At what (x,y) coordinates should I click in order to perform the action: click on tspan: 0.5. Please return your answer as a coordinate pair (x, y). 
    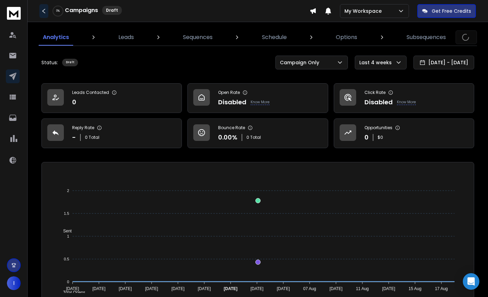
    Looking at the image, I should click on (66, 259).